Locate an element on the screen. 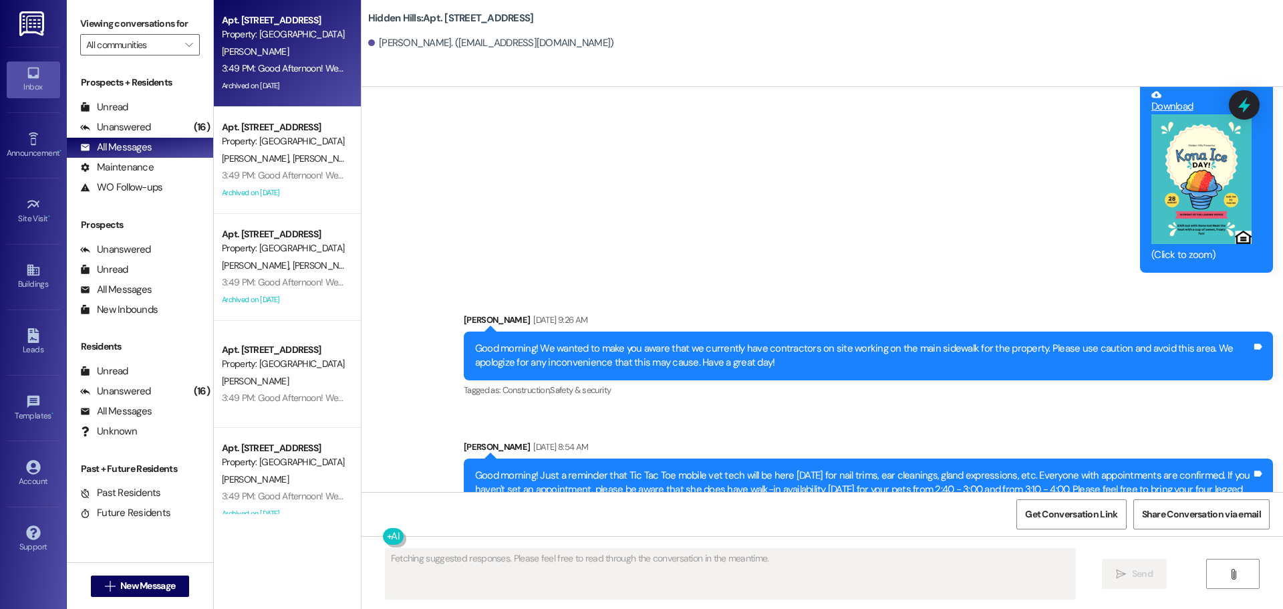  div: Maintenance is located at coordinates (117, 167).